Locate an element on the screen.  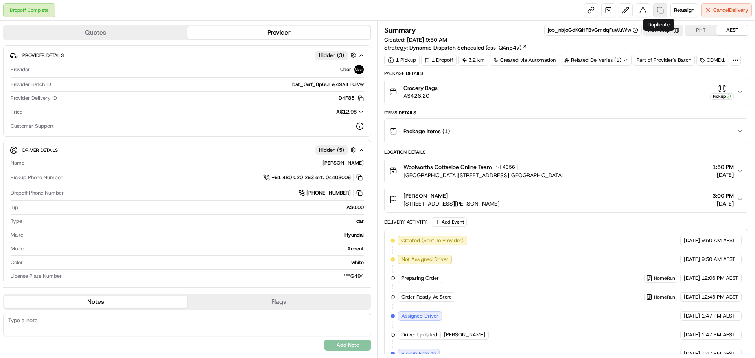
button: Hidden (5) is located at coordinates (336, 150).